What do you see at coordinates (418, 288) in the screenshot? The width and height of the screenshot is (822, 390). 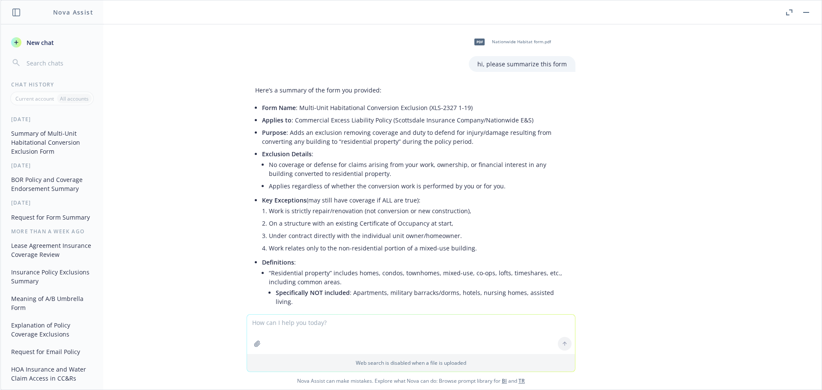 I see `li: “Residential property” includes homes, condos, townhomes, mixed-use, co-ops, lofts, timeshares, e...` at bounding box center [418, 288].